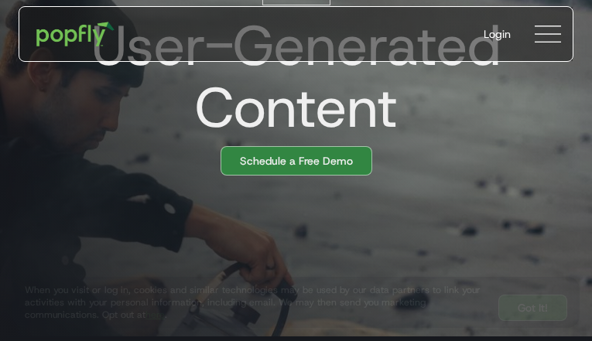 The height and width of the screenshot is (341, 592). What do you see at coordinates (497, 34) in the screenshot?
I see `a: Login` at bounding box center [497, 34].